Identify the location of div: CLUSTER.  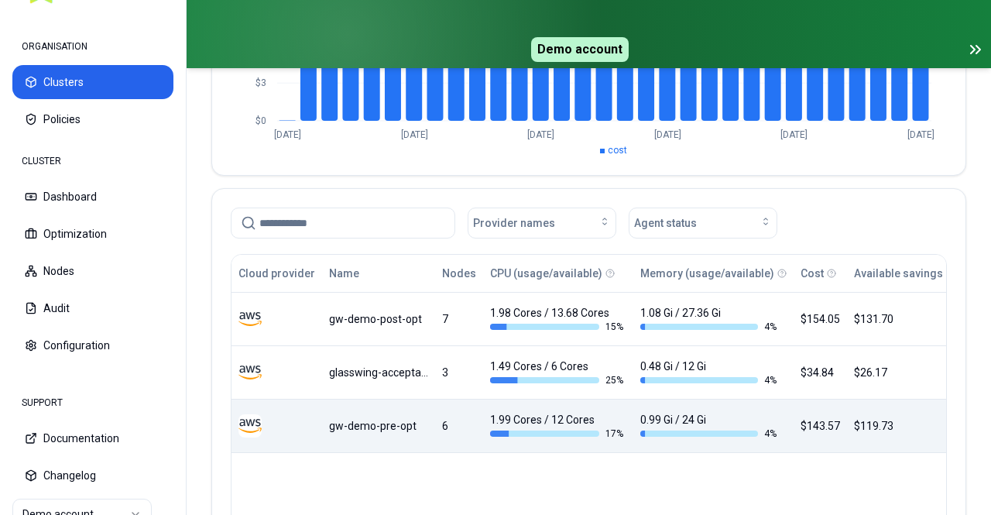
(93, 161).